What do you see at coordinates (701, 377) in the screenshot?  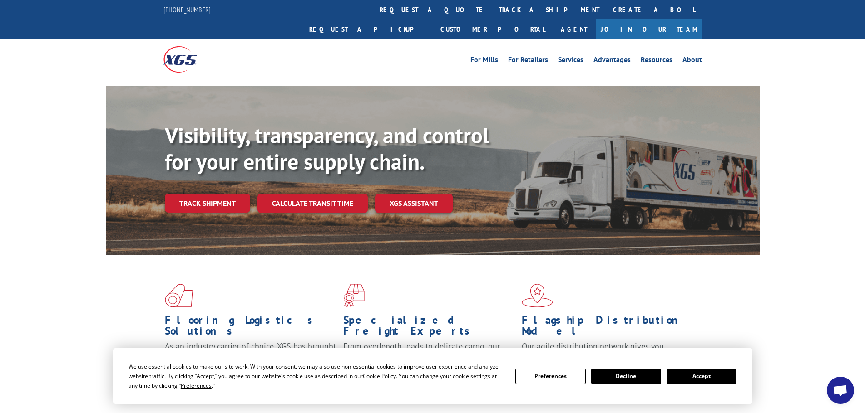 I see `button: Accept` at bounding box center [701, 377].